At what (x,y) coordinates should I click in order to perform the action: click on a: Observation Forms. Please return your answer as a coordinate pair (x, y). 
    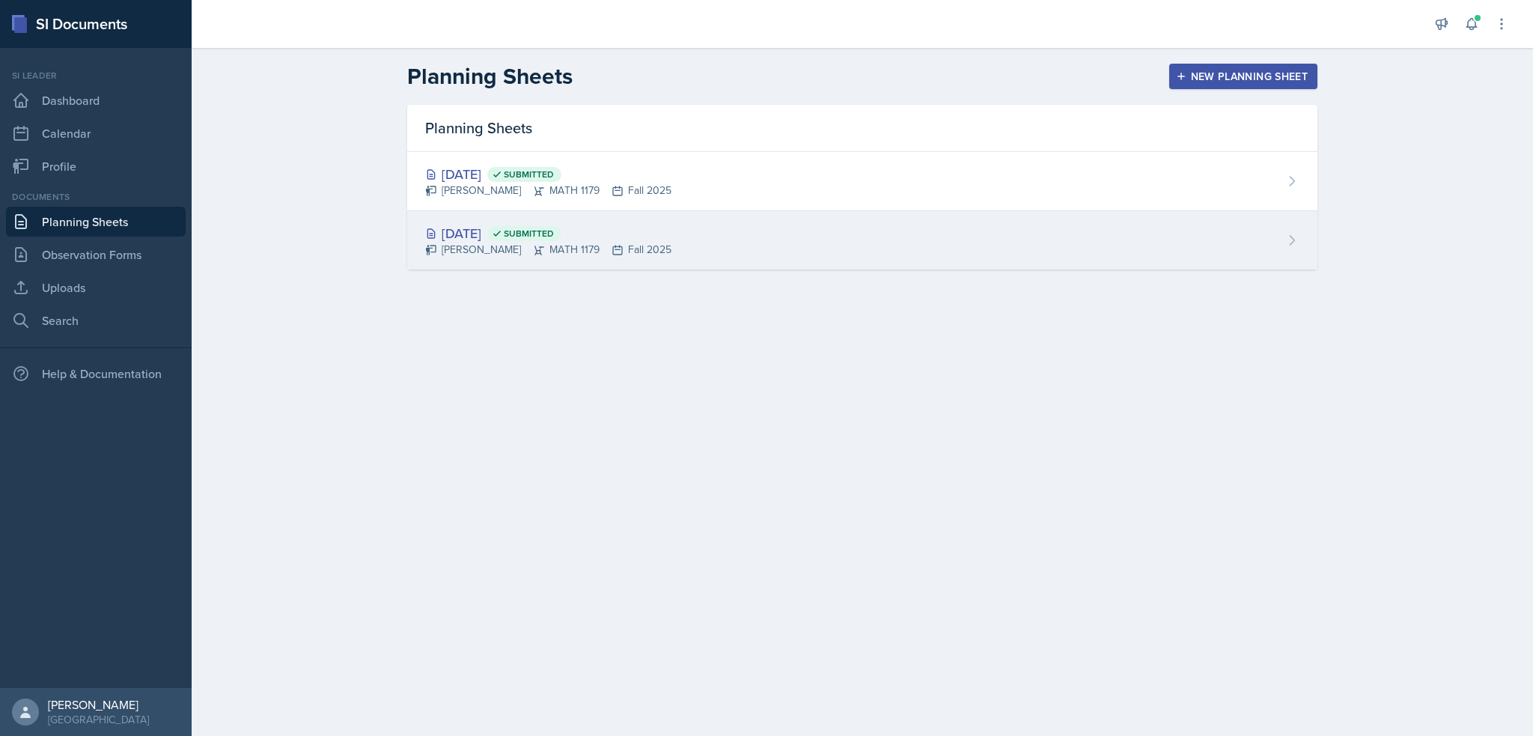
    Looking at the image, I should click on (96, 254).